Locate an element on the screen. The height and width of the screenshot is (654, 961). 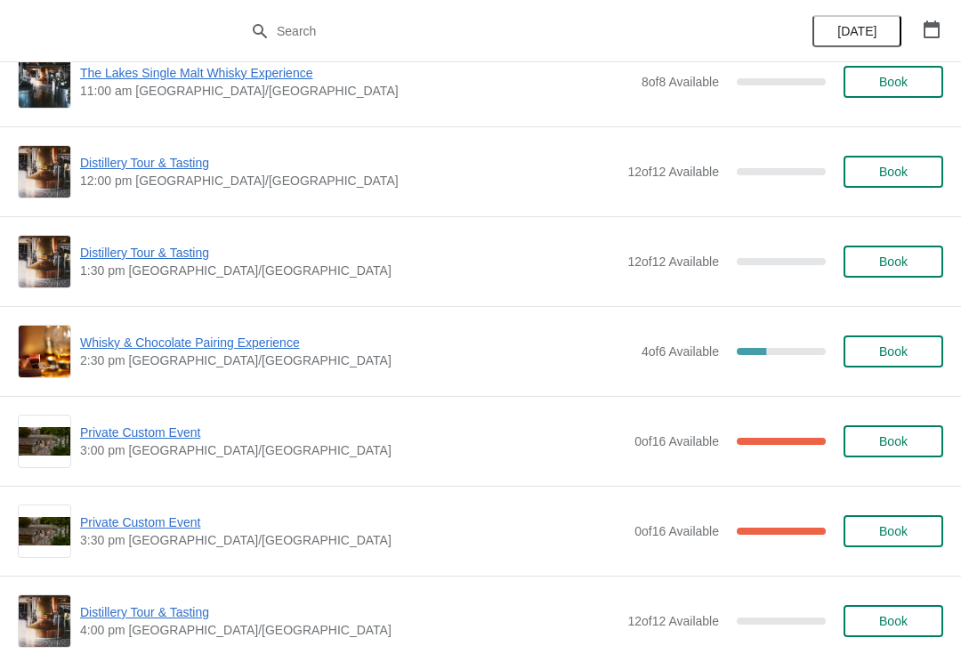
span: 4 of 6 Available is located at coordinates (680, 351).